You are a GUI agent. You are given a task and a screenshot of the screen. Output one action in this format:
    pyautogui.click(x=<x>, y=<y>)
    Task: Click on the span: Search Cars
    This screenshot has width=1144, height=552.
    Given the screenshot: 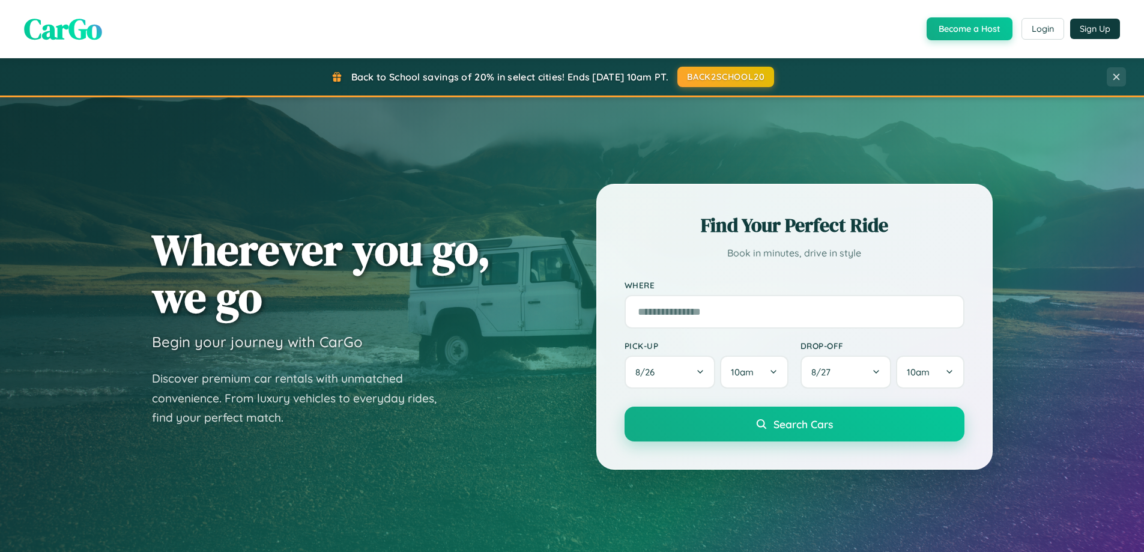 What is the action you would take?
    pyautogui.click(x=803, y=424)
    